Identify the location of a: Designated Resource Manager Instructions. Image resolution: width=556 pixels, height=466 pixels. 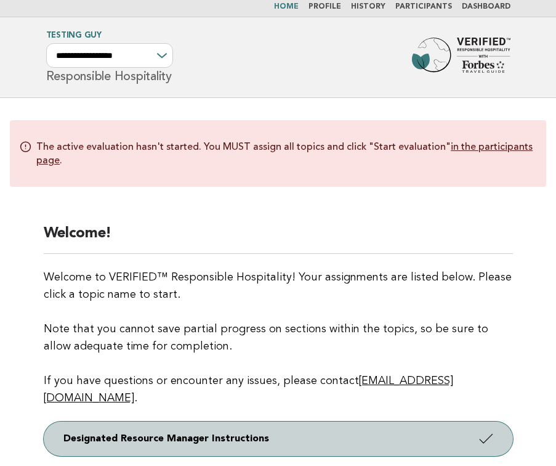
(278, 439).